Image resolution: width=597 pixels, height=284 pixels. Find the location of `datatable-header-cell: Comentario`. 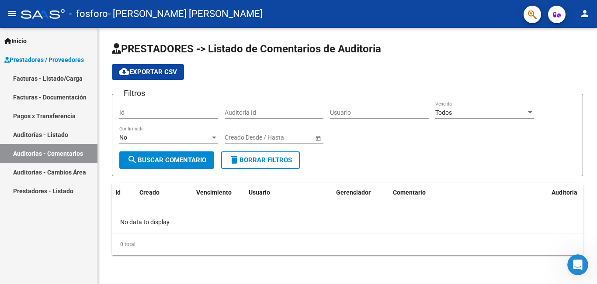

datatable-header-cell: Comentario is located at coordinates (468, 193).